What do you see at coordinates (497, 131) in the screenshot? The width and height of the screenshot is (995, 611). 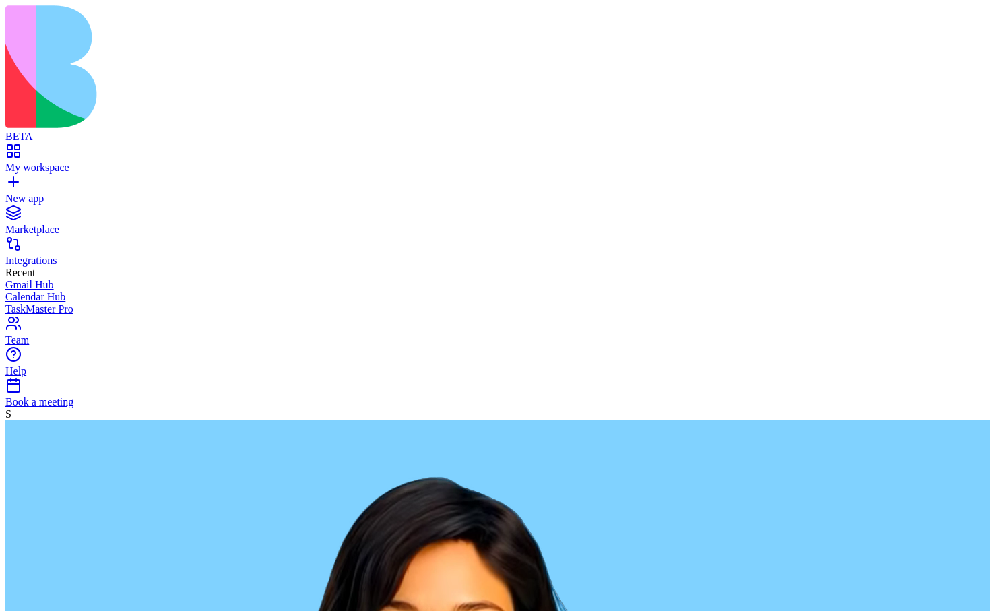 I see `a: BETA` at bounding box center [497, 131].